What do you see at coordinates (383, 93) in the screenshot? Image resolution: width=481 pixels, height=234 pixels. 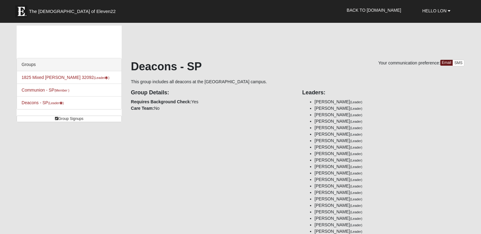 I see `h4: Leaders:` at bounding box center [383, 93].